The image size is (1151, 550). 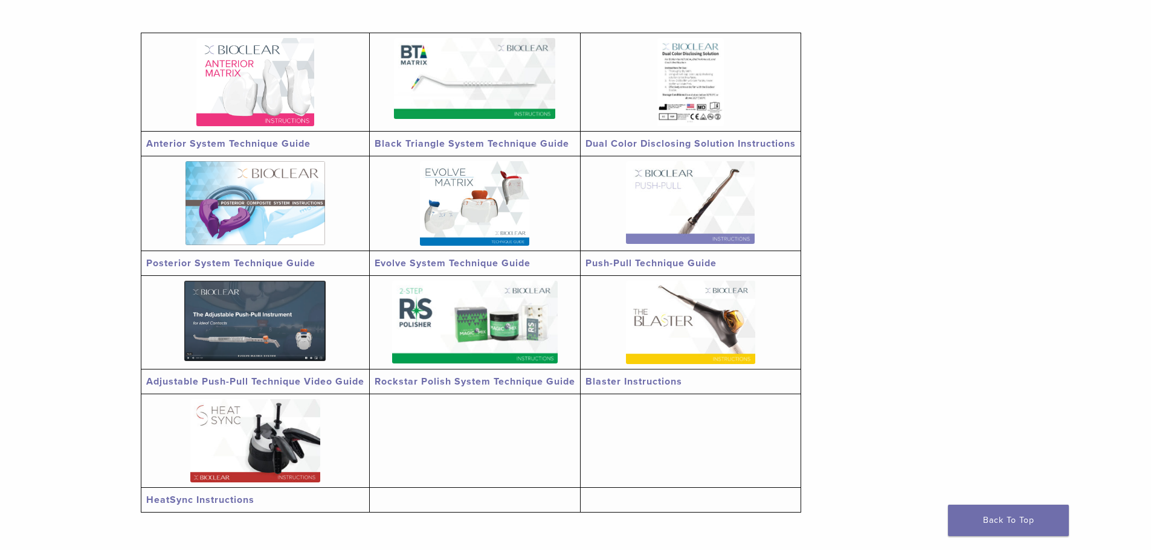 What do you see at coordinates (255, 382) in the screenshot?
I see `a: Adjustable Push-Pull Technique Video Guide` at bounding box center [255, 382].